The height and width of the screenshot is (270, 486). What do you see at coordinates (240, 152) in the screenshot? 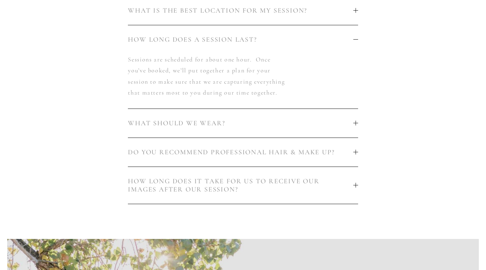
I see `span: DO YOU RECOMMEND PROFESSIONAL HAIR & MAKE UP?` at bounding box center [240, 152].